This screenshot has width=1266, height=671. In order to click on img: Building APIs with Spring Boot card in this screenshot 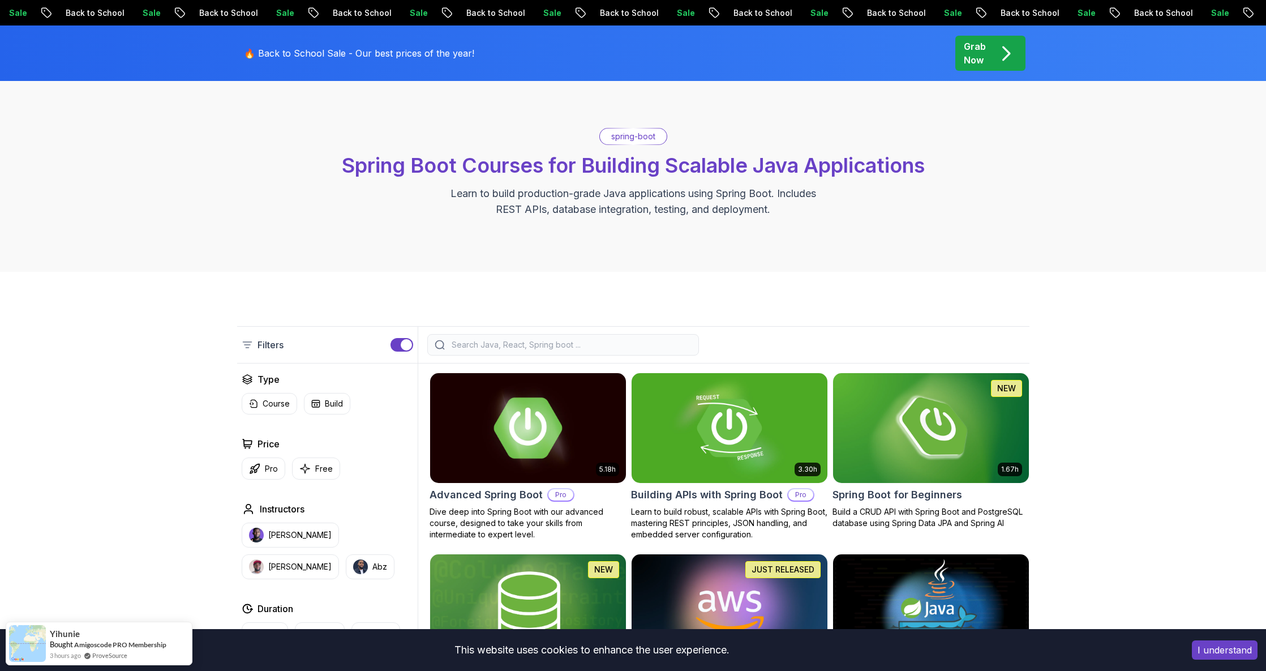, I will do `click(729, 428)`.